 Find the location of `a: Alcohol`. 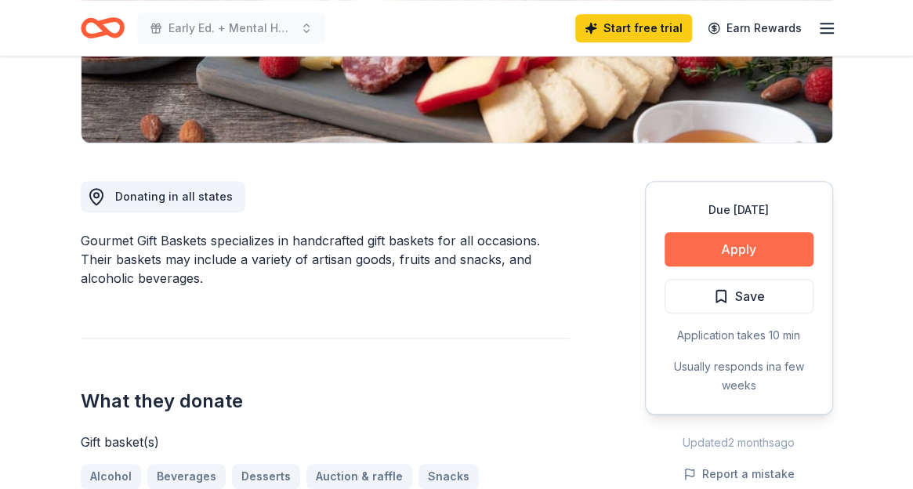

a: Alcohol is located at coordinates (110, 476).